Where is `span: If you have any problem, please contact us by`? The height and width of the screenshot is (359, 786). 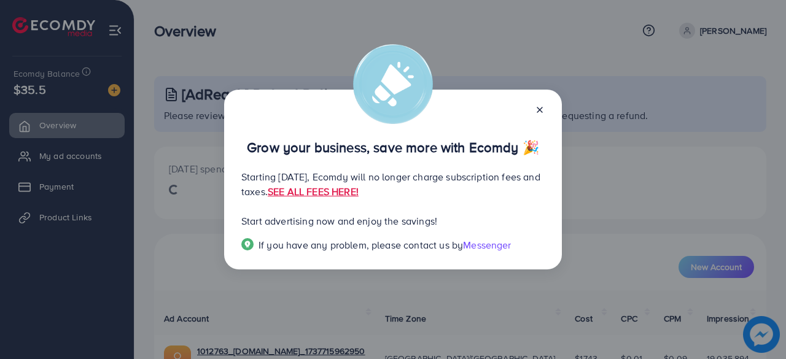 span: If you have any problem, please contact us by is located at coordinates (361, 245).